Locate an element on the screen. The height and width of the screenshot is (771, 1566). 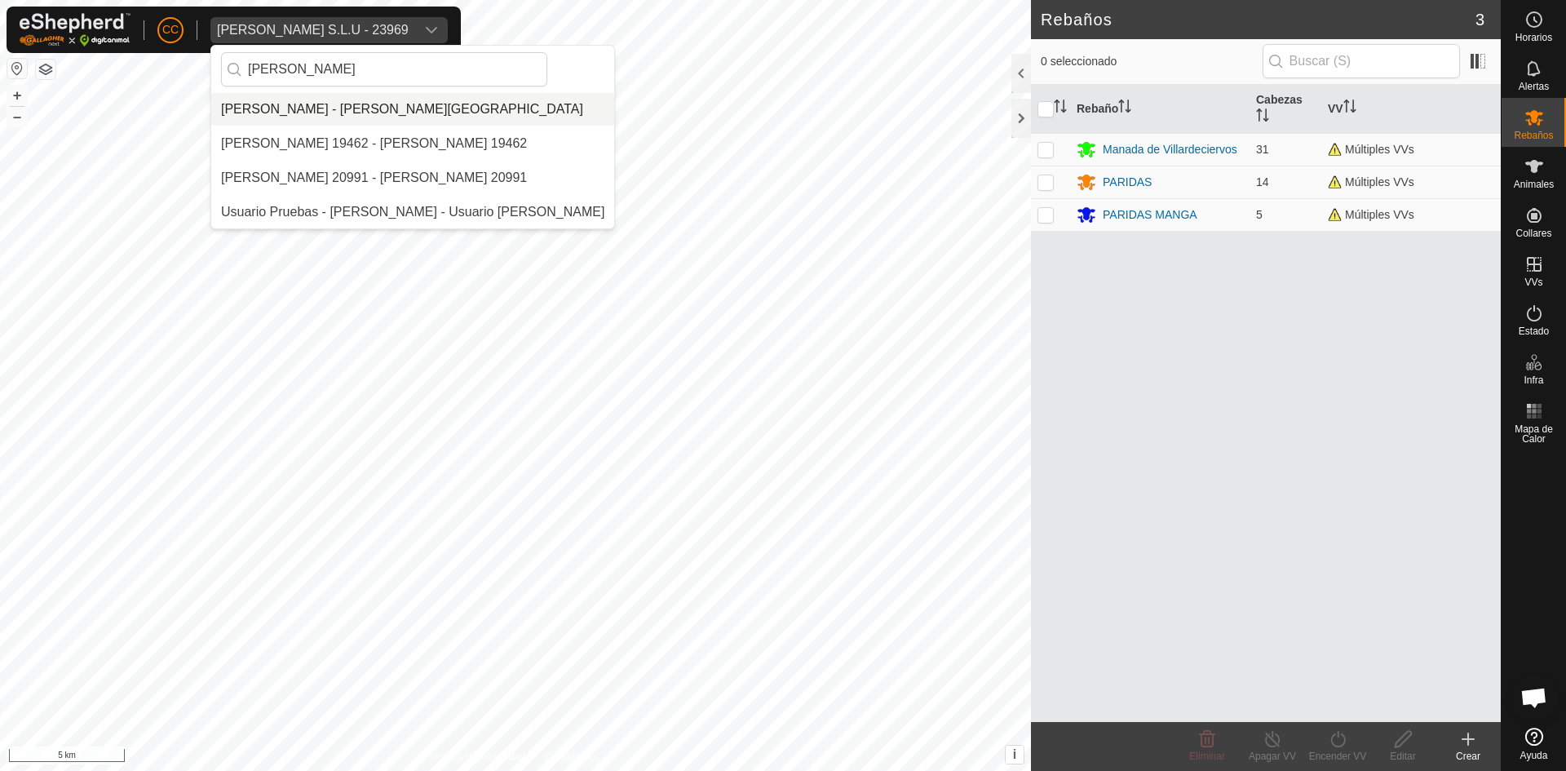
div: Manada de Villardeciervos is located at coordinates (1169, 149).